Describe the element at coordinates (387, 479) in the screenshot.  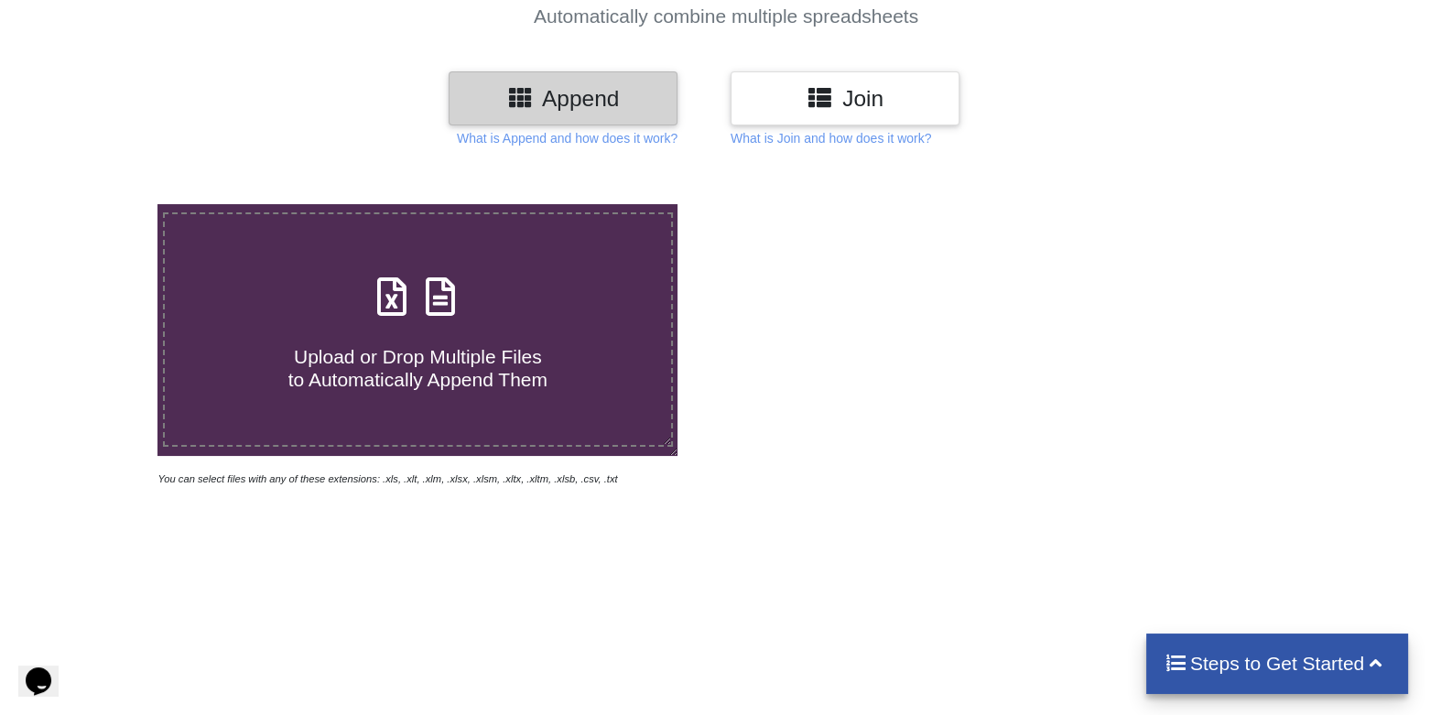
I see `i: You can select files with any of these extensions: .xls, .xlt, .xlm, .xlsx, .xlsm, .xltx, .xltm, ...` at that location.